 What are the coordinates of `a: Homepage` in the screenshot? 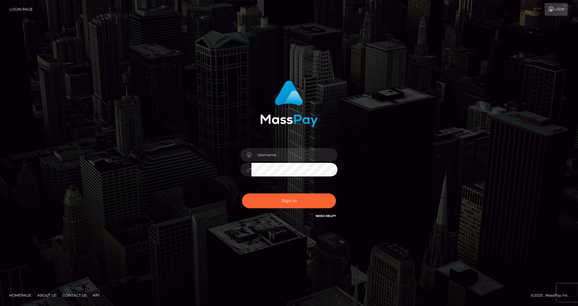 It's located at (20, 295).